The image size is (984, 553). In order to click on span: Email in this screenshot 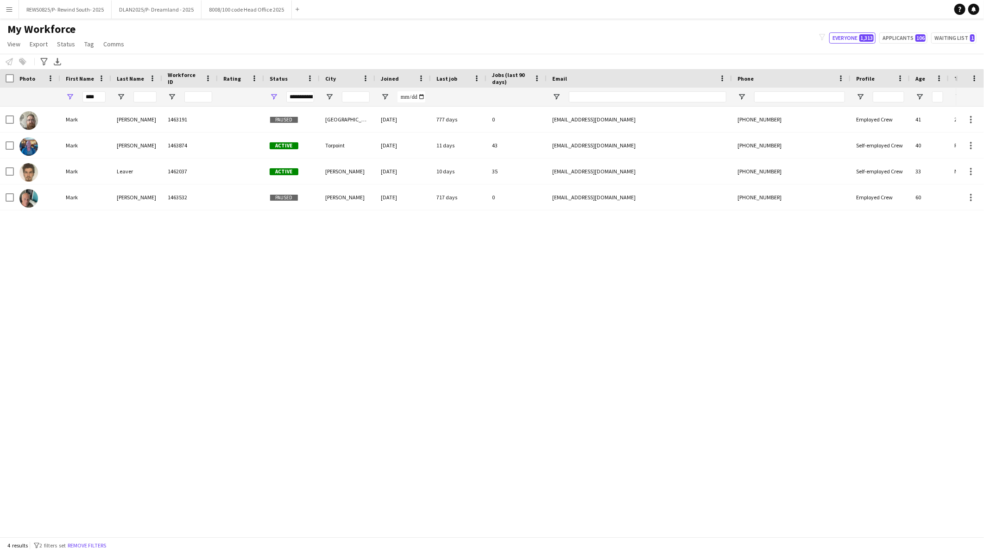, I will do `click(560, 78)`.